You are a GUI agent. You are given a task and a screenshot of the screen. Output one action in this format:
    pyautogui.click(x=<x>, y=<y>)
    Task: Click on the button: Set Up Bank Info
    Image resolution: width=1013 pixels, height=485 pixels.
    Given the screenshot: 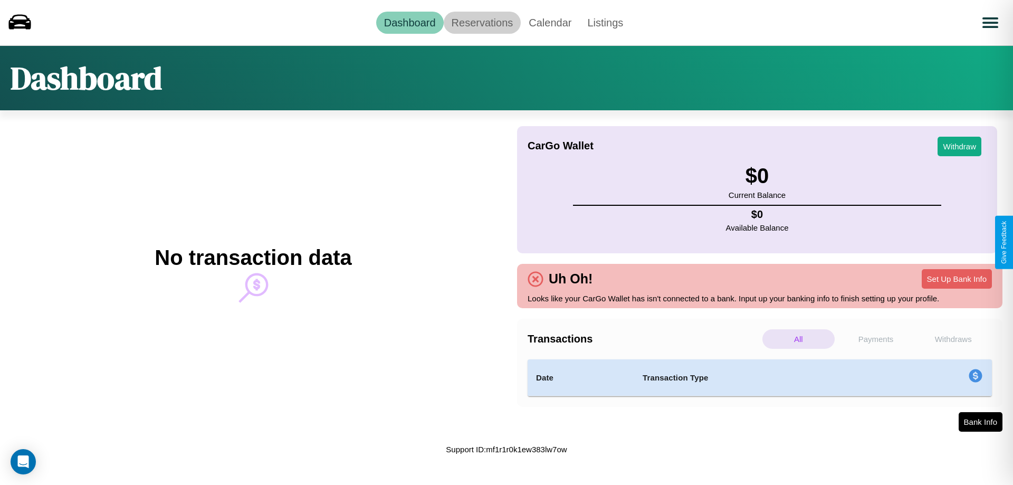 What is the action you would take?
    pyautogui.click(x=956, y=278)
    